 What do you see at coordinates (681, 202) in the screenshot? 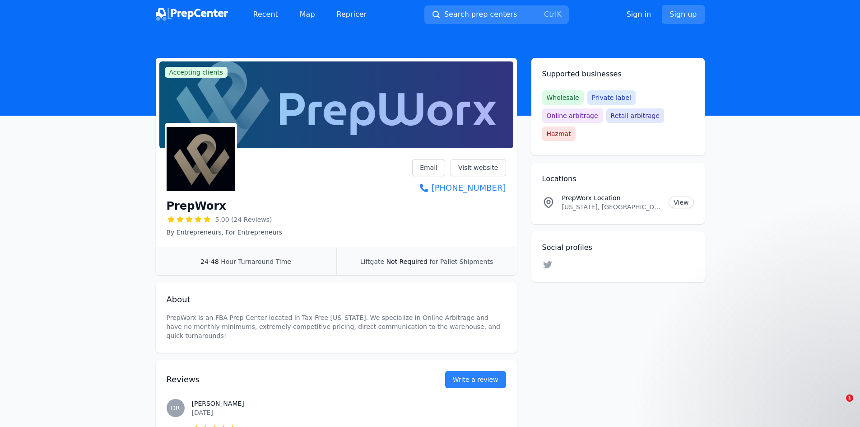
I see `a: View` at bounding box center [681, 202].